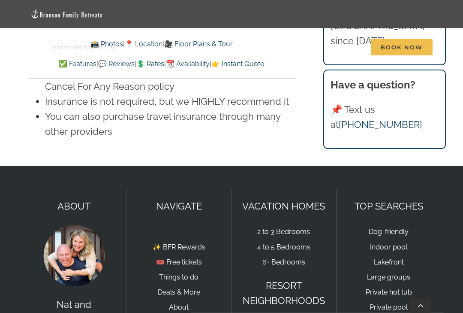 The image size is (463, 313). I want to click on a: Indoor pool, so click(388, 247).